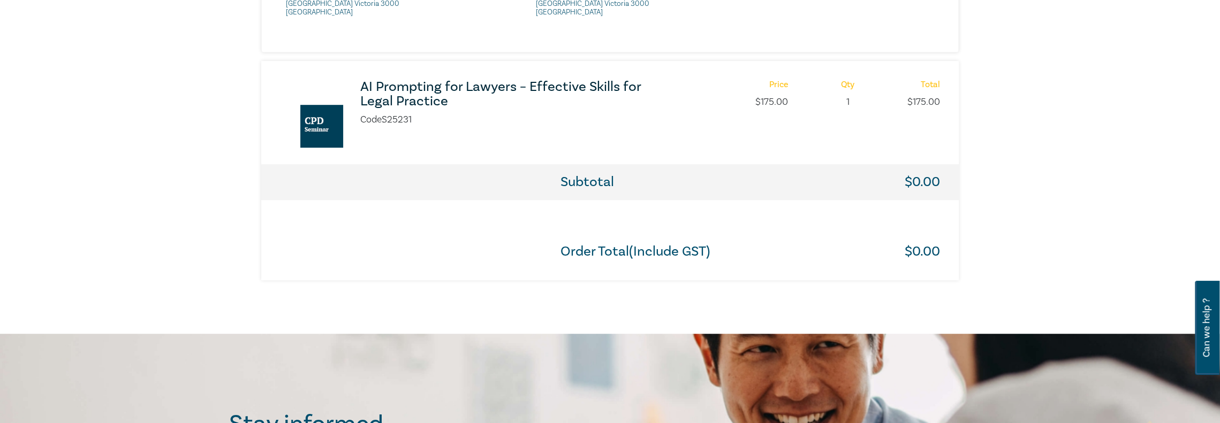 This screenshot has height=423, width=1220. I want to click on img: AI Prompting for Lawyers – Effective Skills for Legal Practice, so click(322, 126).